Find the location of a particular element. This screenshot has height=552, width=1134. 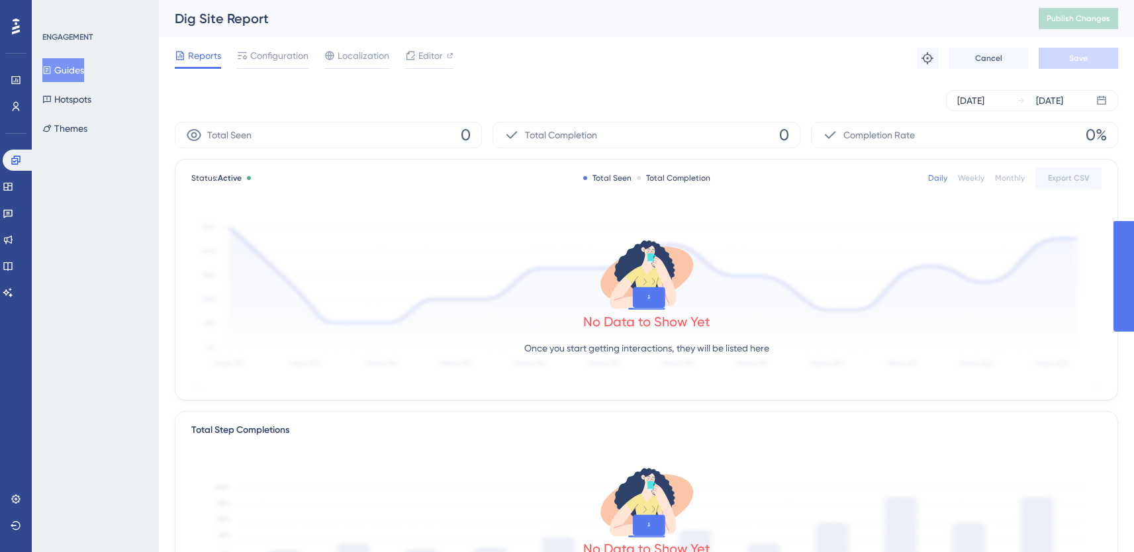

div: Total Completion is located at coordinates (673, 178).